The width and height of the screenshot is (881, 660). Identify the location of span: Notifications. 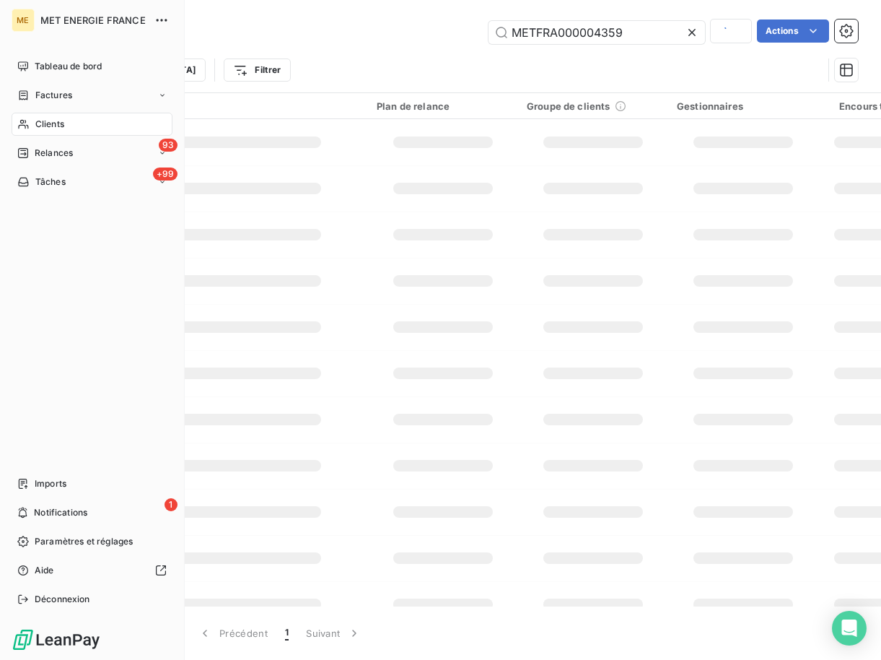
(61, 512).